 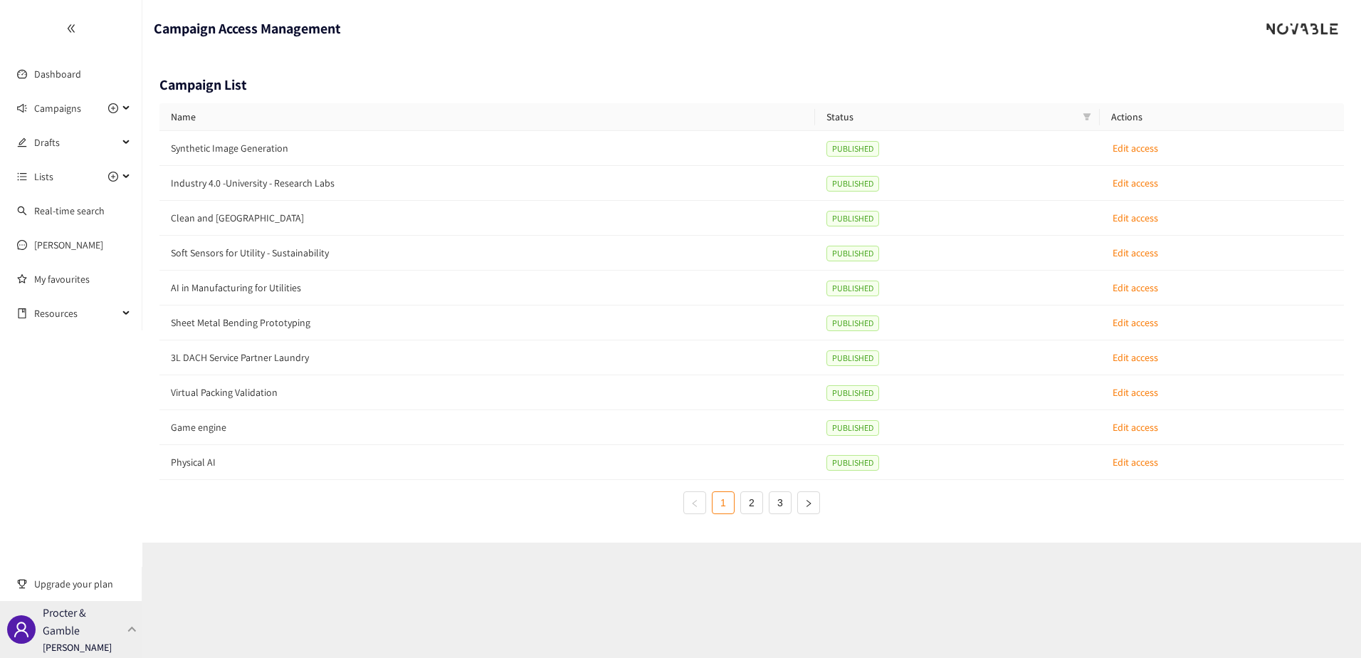 I want to click on li: Next Page, so click(x=809, y=503).